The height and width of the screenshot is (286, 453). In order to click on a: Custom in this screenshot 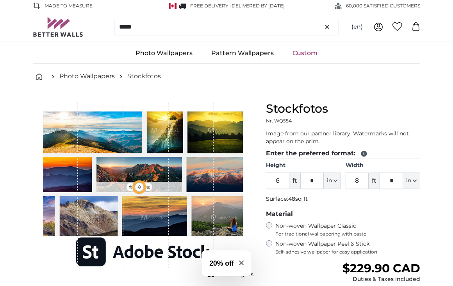, I will do `click(305, 53)`.